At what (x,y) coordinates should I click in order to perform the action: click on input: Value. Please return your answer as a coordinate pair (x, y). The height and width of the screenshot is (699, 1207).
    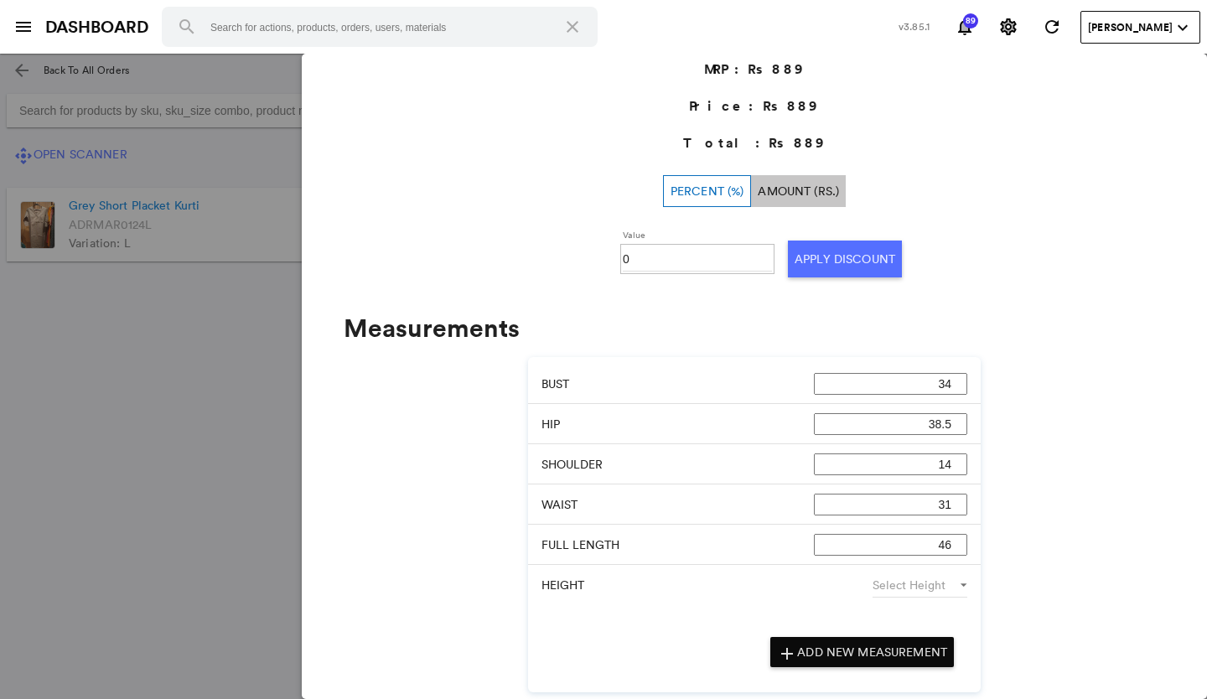
    Looking at the image, I should click on (697, 259).